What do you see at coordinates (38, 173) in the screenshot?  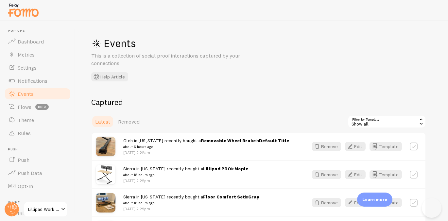 I see `a: Push Data` at bounding box center [38, 173].